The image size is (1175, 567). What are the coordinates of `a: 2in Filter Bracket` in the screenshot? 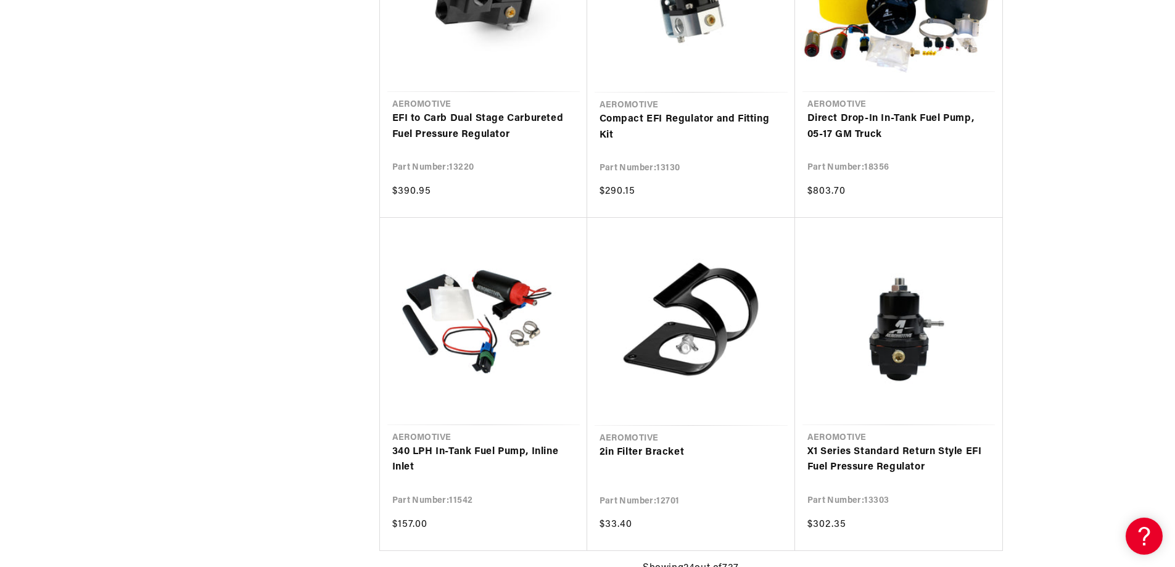 It's located at (691, 453).